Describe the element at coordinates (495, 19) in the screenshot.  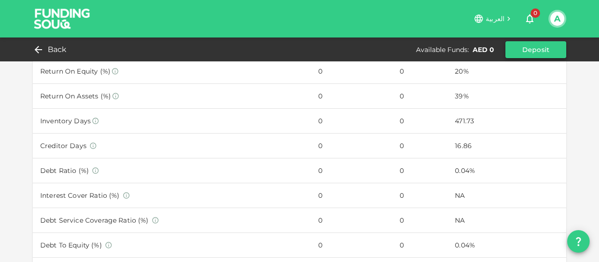
I see `span: العربية` at that location.